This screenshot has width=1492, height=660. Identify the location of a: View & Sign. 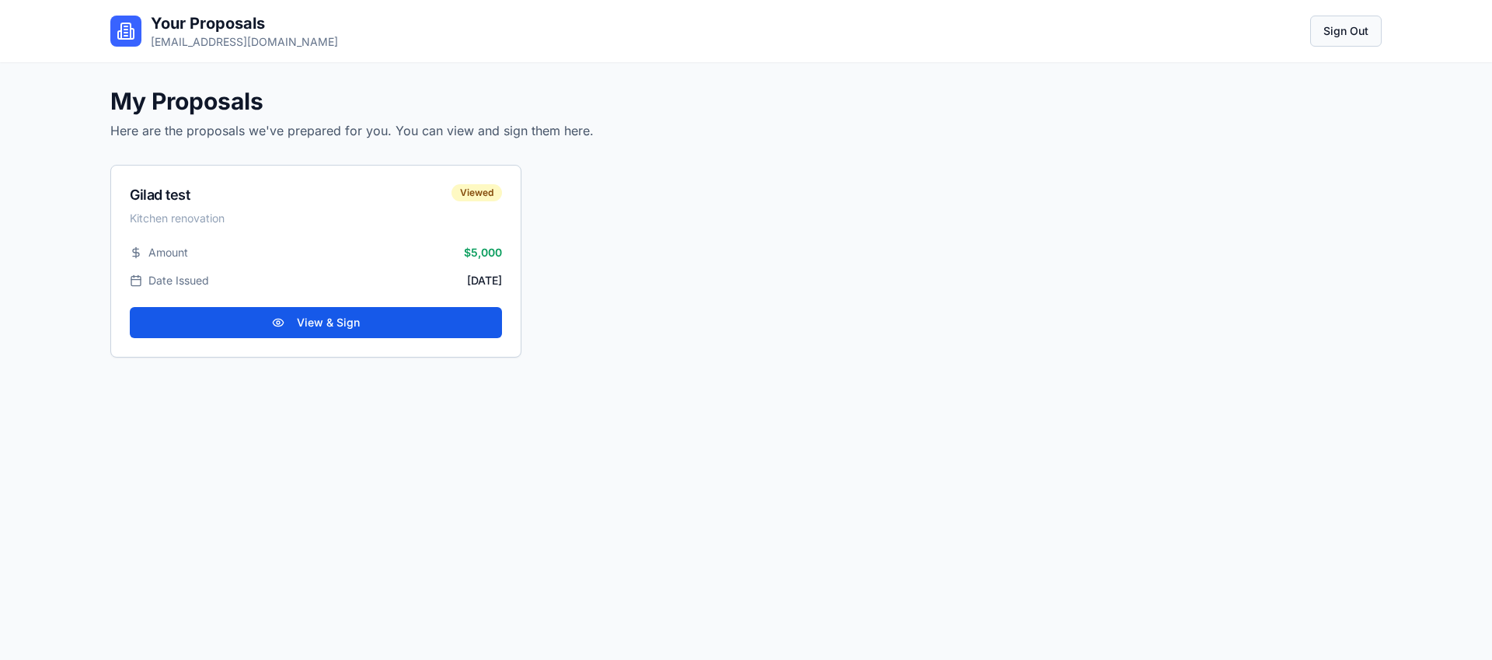
(316, 324).